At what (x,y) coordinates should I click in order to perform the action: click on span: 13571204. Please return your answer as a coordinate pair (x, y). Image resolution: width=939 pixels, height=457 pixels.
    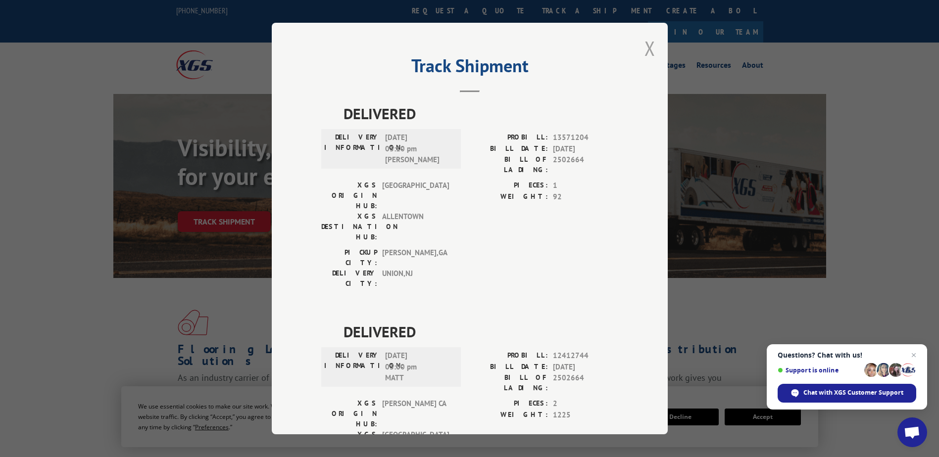
    Looking at the image, I should click on (585, 138).